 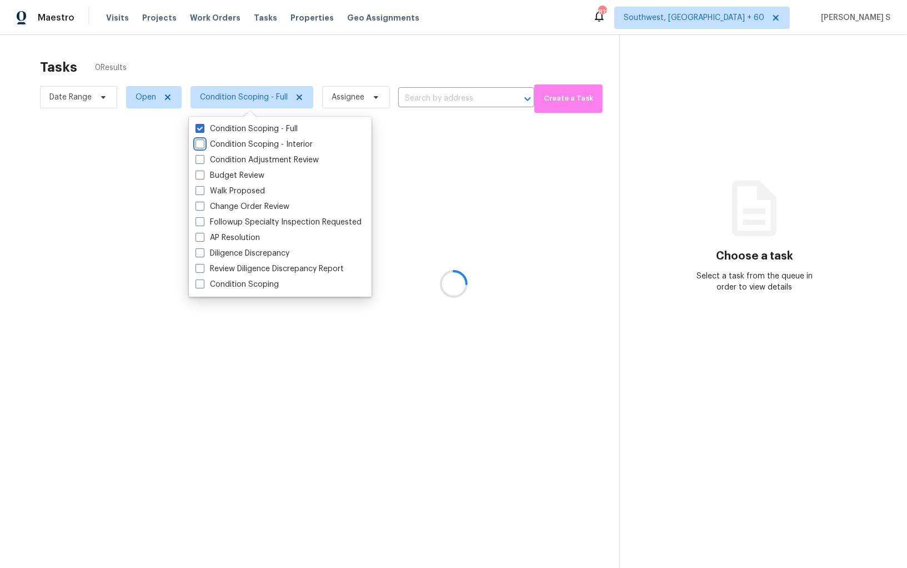 What do you see at coordinates (242, 207) in the screenshot?
I see `label: Change Order Review` at bounding box center [242, 207].